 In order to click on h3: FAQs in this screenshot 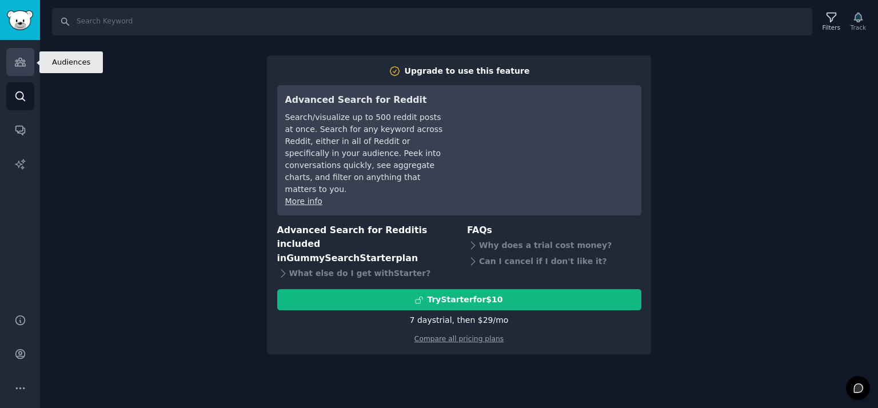, I will do `click(554, 230)`.